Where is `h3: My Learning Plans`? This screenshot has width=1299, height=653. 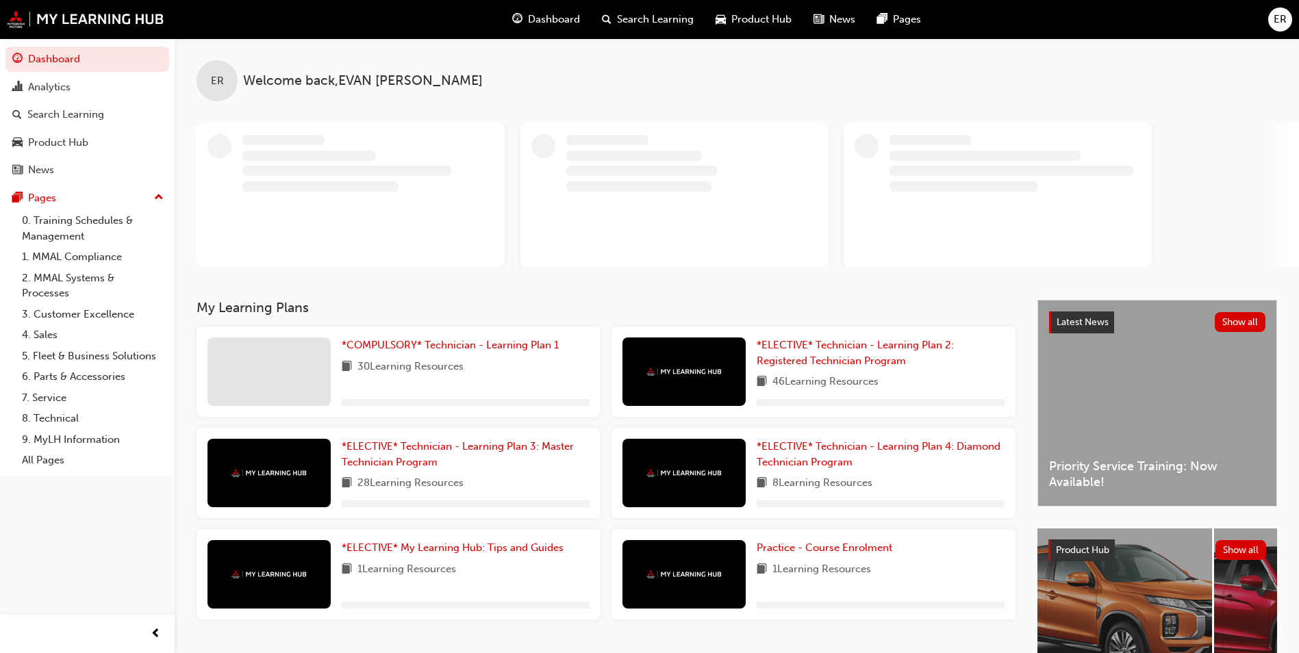
h3: My Learning Plans is located at coordinates (606, 307).